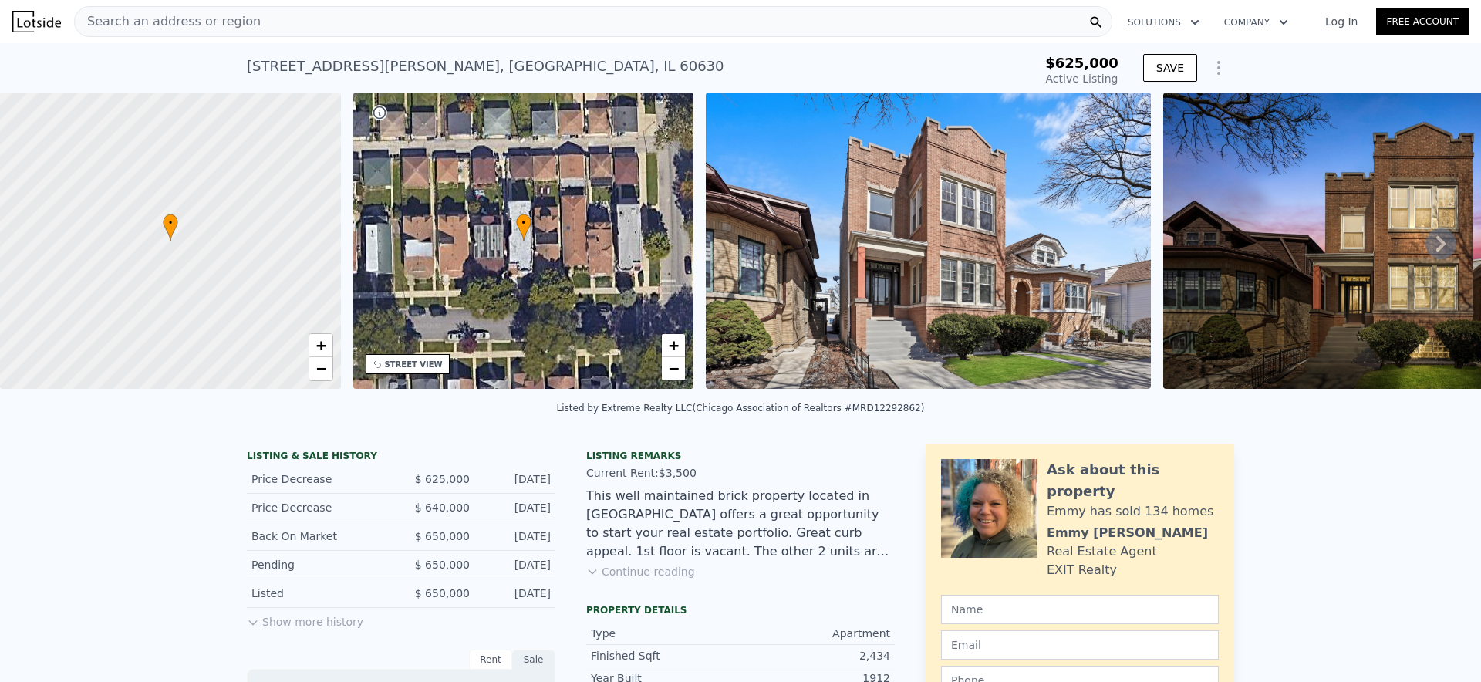 The height and width of the screenshot is (682, 1481). What do you see at coordinates (741, 610) in the screenshot?
I see `div: Property details` at bounding box center [741, 610].